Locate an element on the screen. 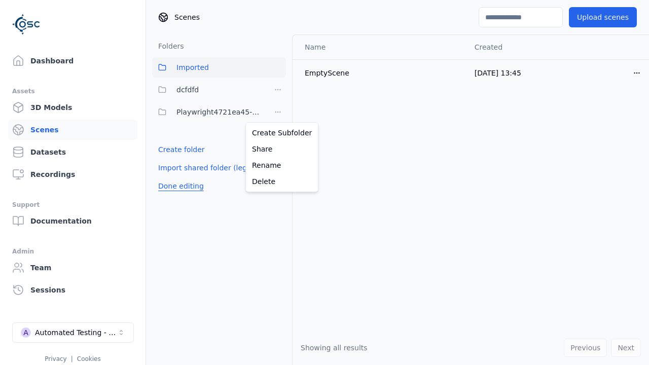  a: Share is located at coordinates (282, 149).